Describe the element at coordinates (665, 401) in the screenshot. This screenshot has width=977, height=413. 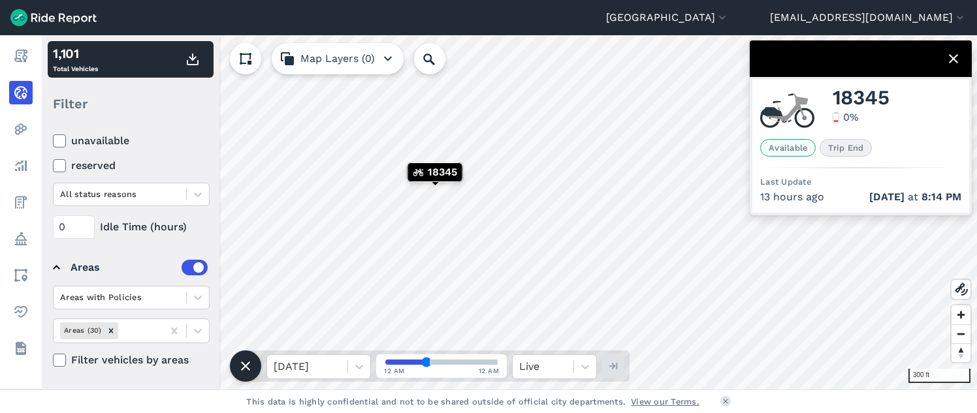
I see `a: View our Terms.` at that location.